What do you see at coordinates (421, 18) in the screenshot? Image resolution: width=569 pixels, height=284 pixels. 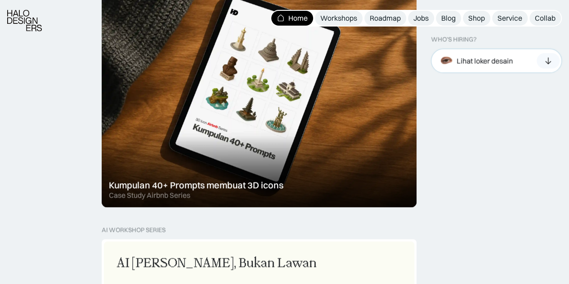 I see `a: Jobs` at bounding box center [421, 18].